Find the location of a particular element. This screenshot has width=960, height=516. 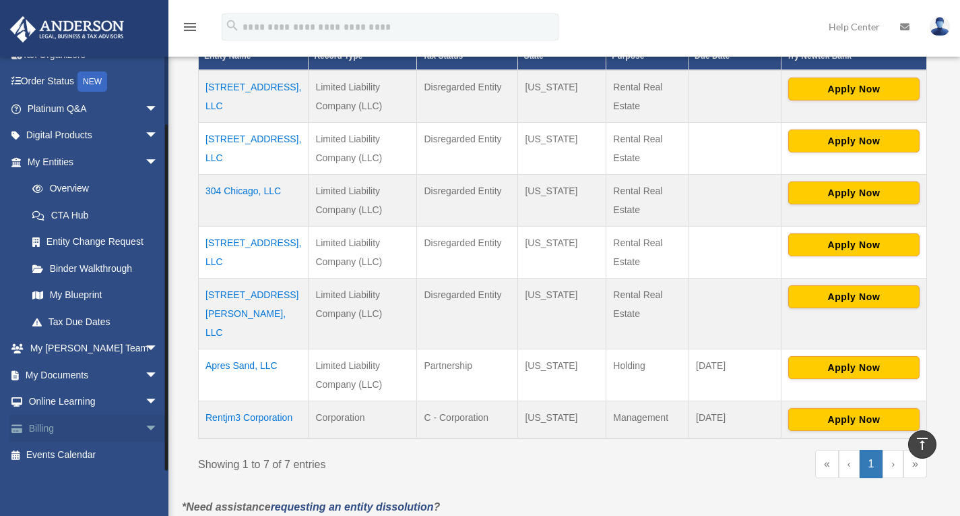

td: Management is located at coordinates (648, 420).